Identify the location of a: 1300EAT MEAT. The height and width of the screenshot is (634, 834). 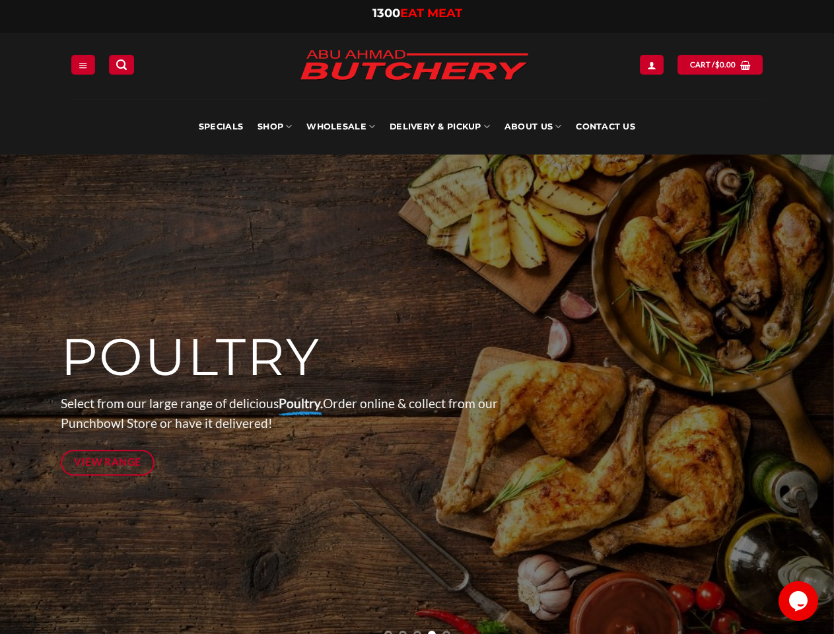
(417, 13).